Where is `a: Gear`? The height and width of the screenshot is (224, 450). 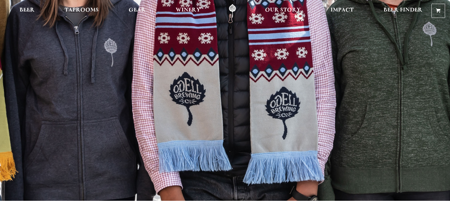 a: Gear is located at coordinates (137, 11).